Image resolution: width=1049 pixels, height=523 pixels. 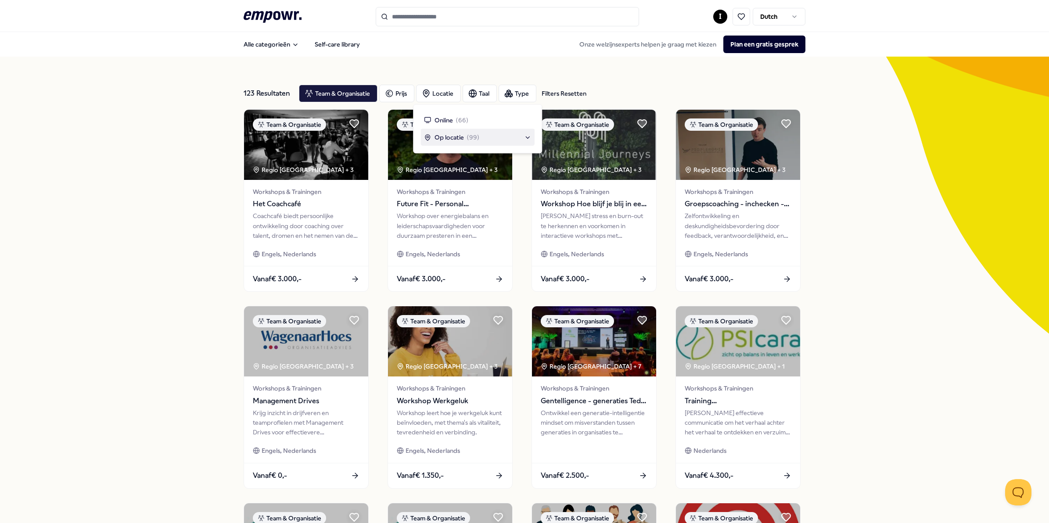 I want to click on span: Vanaf € 4.300,-, so click(x=709, y=476).